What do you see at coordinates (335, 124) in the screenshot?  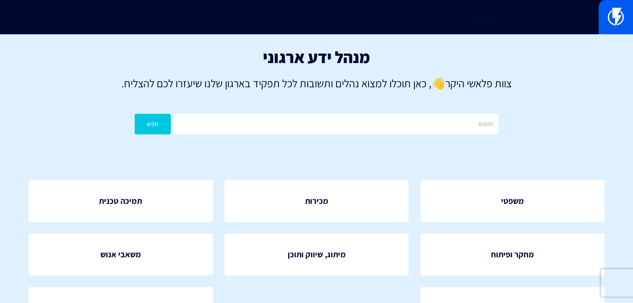 I see `input: חיפוש` at bounding box center [335, 124].